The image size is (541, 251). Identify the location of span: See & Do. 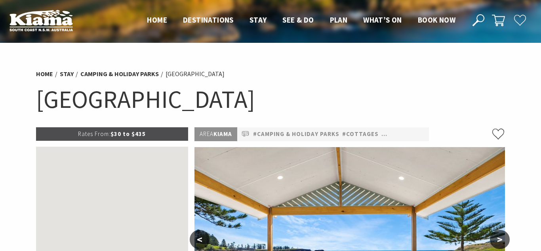
(298, 20).